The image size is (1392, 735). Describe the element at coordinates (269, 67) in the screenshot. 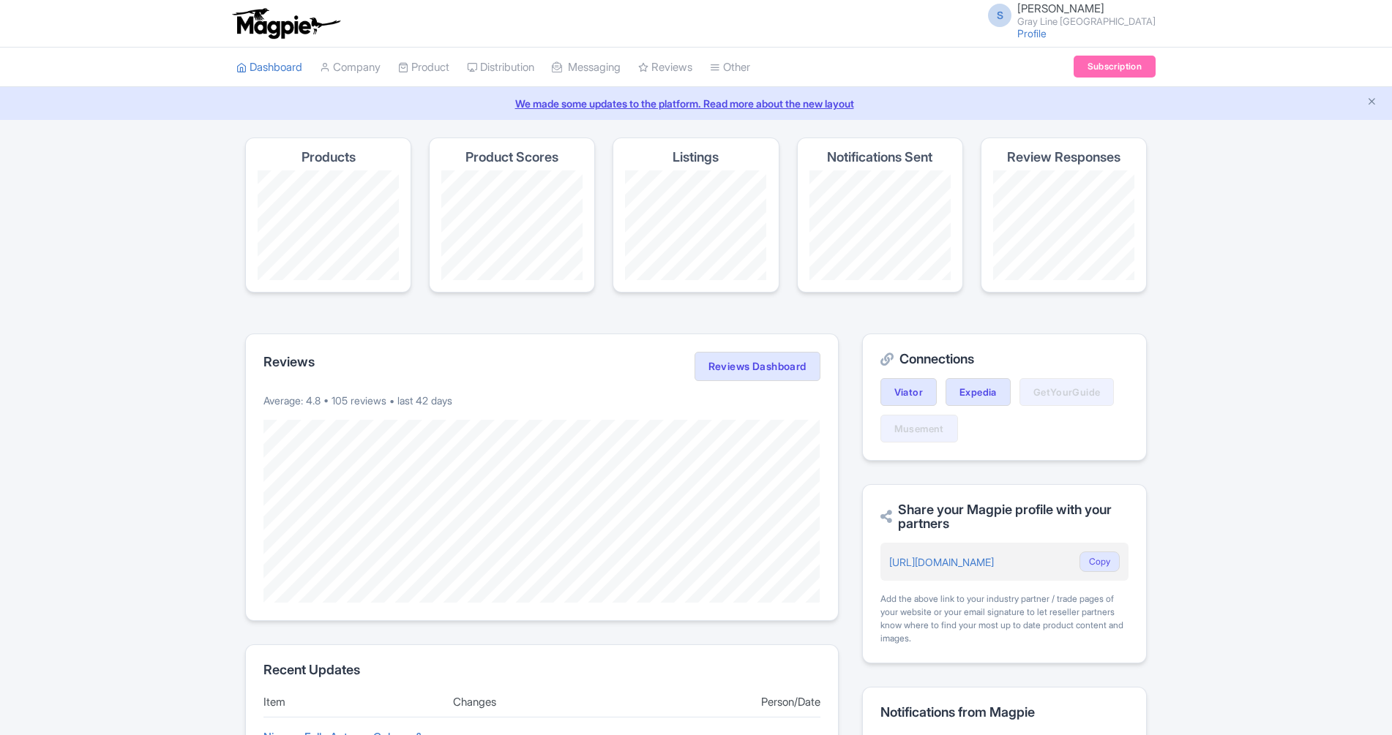

I see `a: Dashboard` at that location.